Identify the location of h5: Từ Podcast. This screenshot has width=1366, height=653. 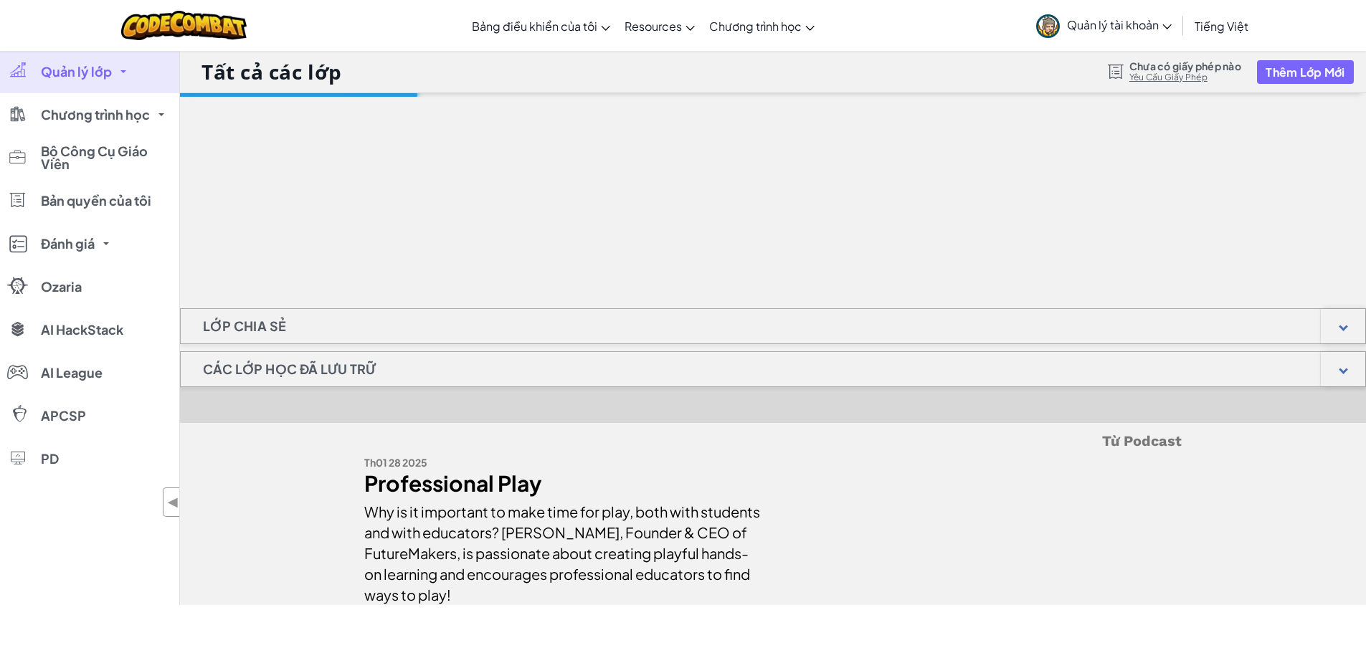
(773, 441).